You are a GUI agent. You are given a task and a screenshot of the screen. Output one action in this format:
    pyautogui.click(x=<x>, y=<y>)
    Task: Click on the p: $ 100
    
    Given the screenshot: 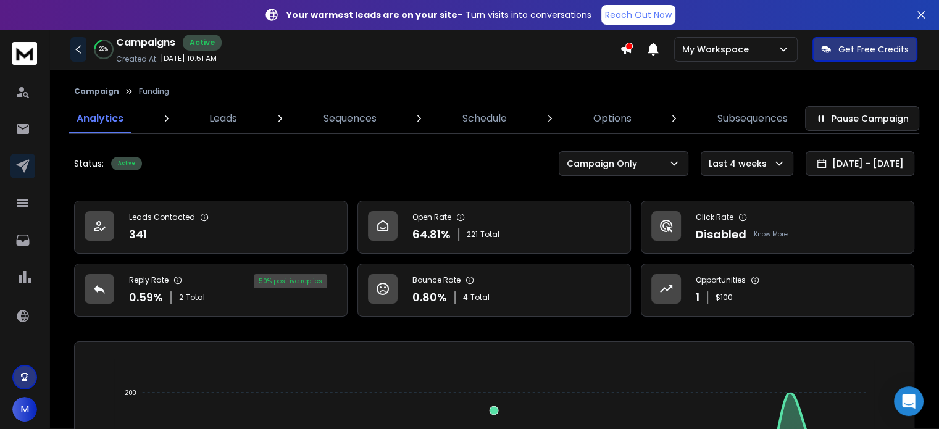 What is the action you would take?
    pyautogui.click(x=724, y=297)
    